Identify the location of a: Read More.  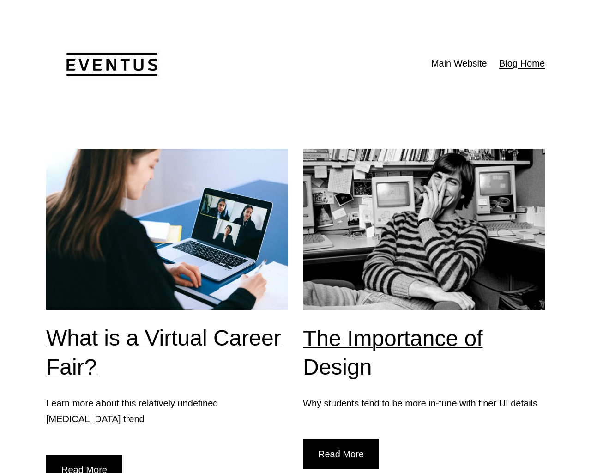
(341, 454).